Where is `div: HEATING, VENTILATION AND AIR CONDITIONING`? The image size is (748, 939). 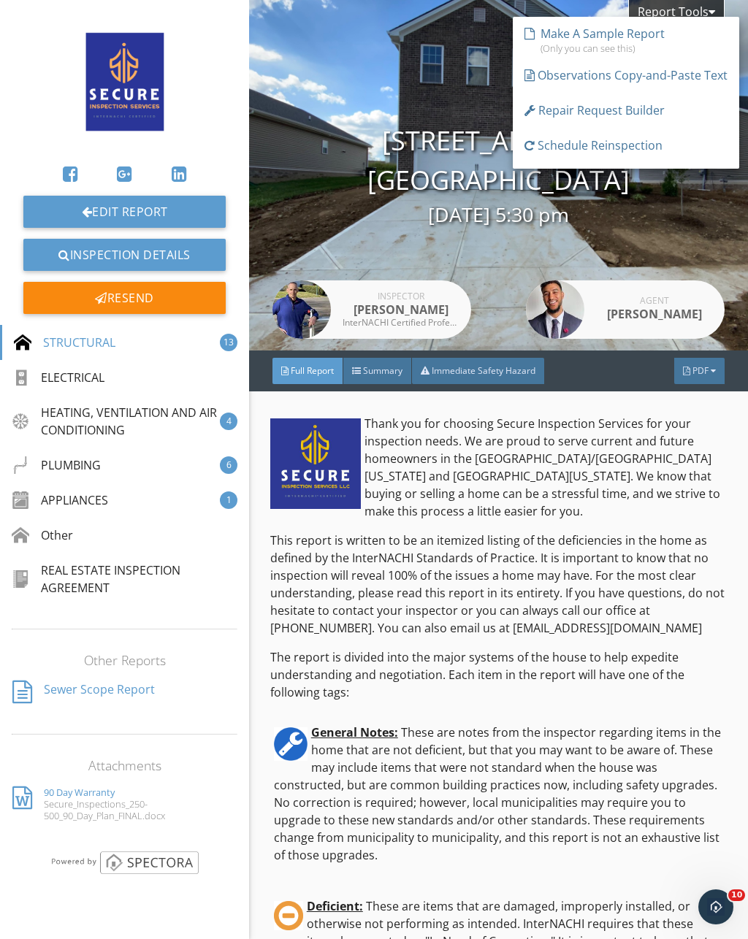
div: HEATING, VENTILATION AND AIR CONDITIONING is located at coordinates (115, 421).